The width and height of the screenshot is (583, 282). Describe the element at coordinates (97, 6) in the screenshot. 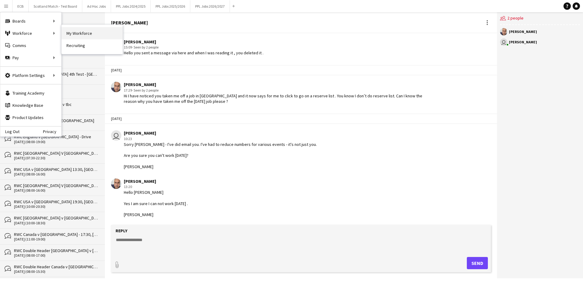

I see `button: Ad Hoc Jobs` at that location.